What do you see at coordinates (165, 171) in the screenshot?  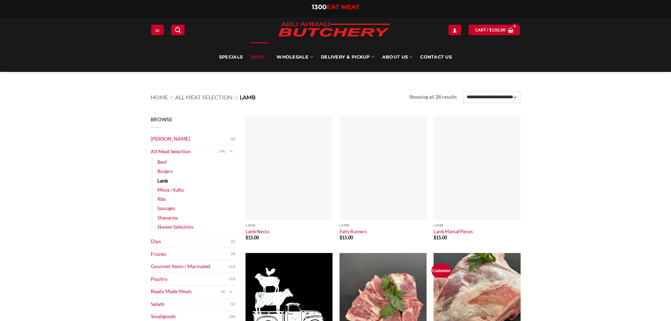 I see `a: Burgers` at bounding box center [165, 171].